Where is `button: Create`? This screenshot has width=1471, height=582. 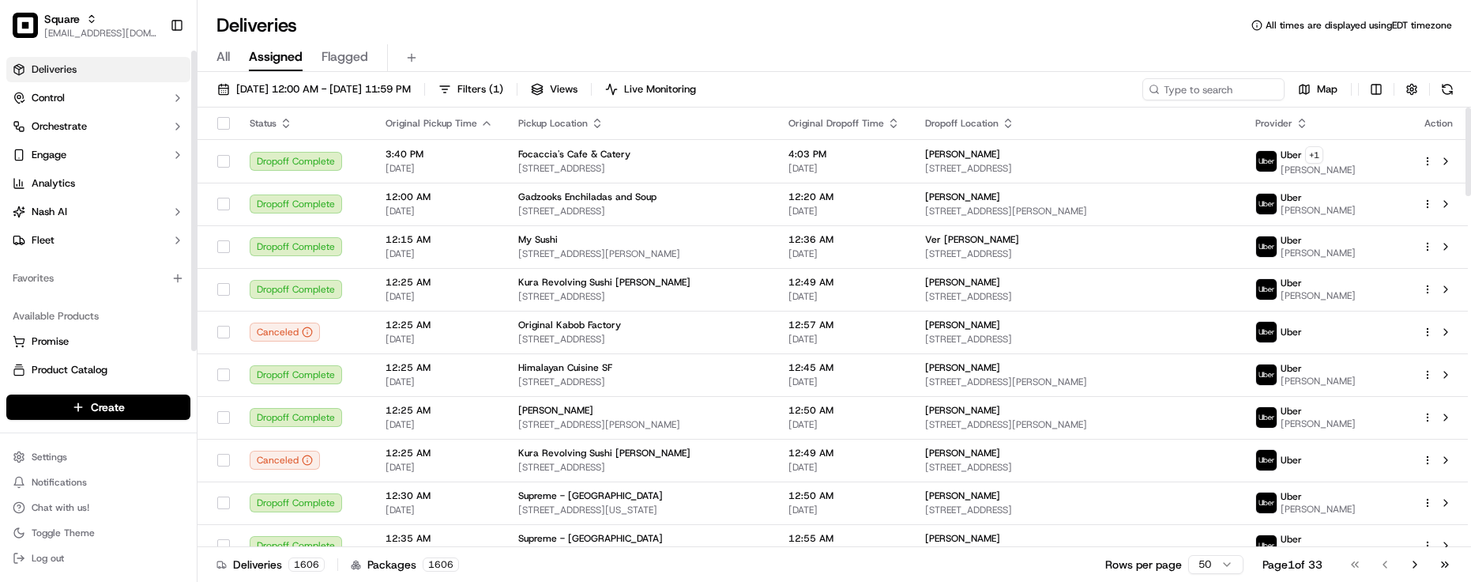
button: Create is located at coordinates (98, 407).